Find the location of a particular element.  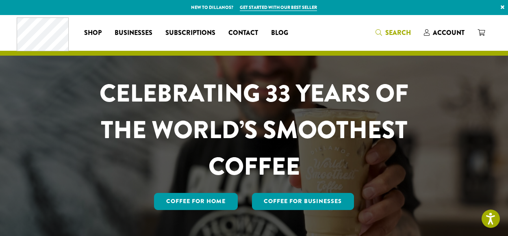

span: Contact is located at coordinates (243, 33).